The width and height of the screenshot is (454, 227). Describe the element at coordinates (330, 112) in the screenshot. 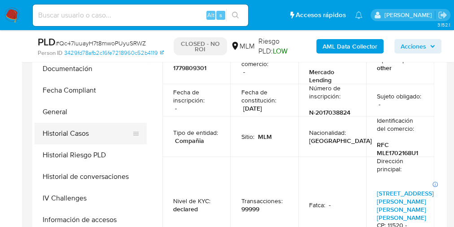

I see `p: N-2017038824` at that location.